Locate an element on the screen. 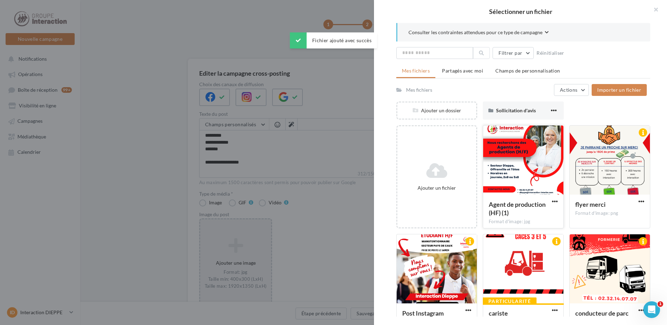  button: Filtrer par is located at coordinates (513, 53).